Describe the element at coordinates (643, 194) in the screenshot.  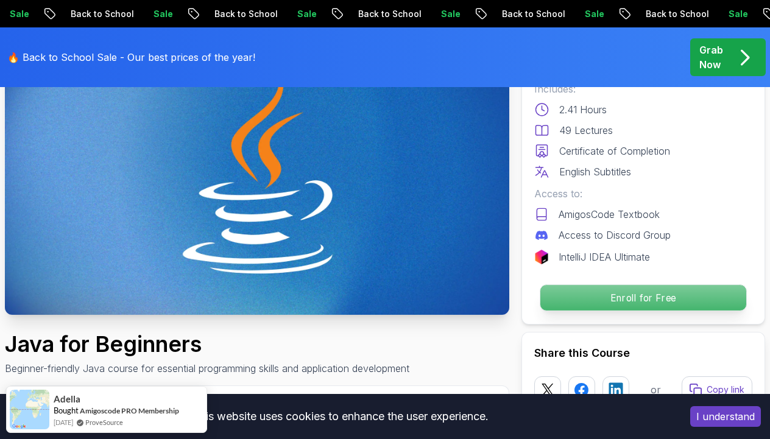
I see `p: Access to:` at that location.